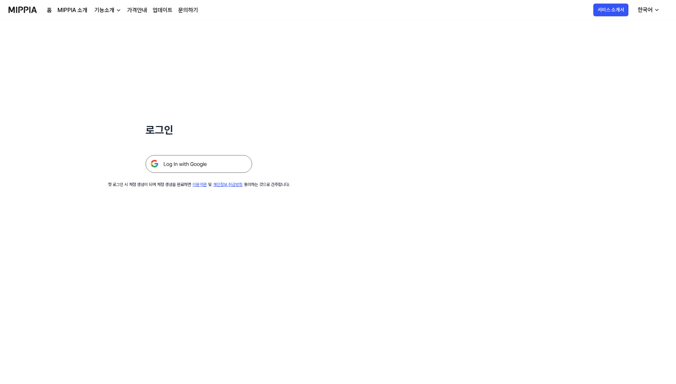 Image resolution: width=676 pixels, height=384 pixels. I want to click on a: MIPPIA 소개, so click(72, 10).